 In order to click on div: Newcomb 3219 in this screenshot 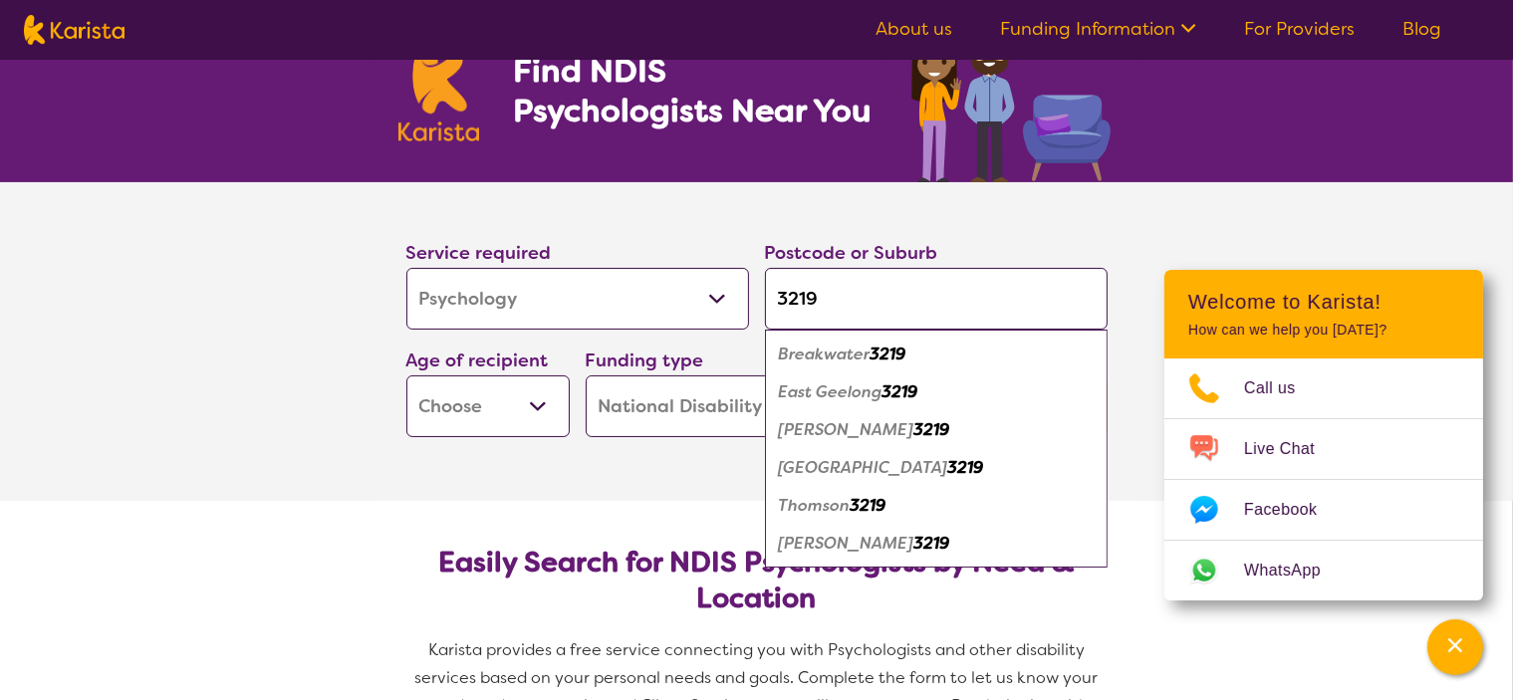, I will do `click(937, 430)`.